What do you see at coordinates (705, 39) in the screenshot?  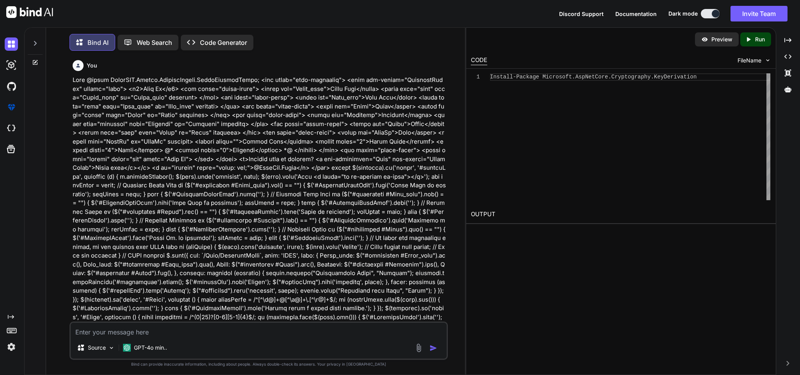 I see `img: preview` at bounding box center [705, 39].